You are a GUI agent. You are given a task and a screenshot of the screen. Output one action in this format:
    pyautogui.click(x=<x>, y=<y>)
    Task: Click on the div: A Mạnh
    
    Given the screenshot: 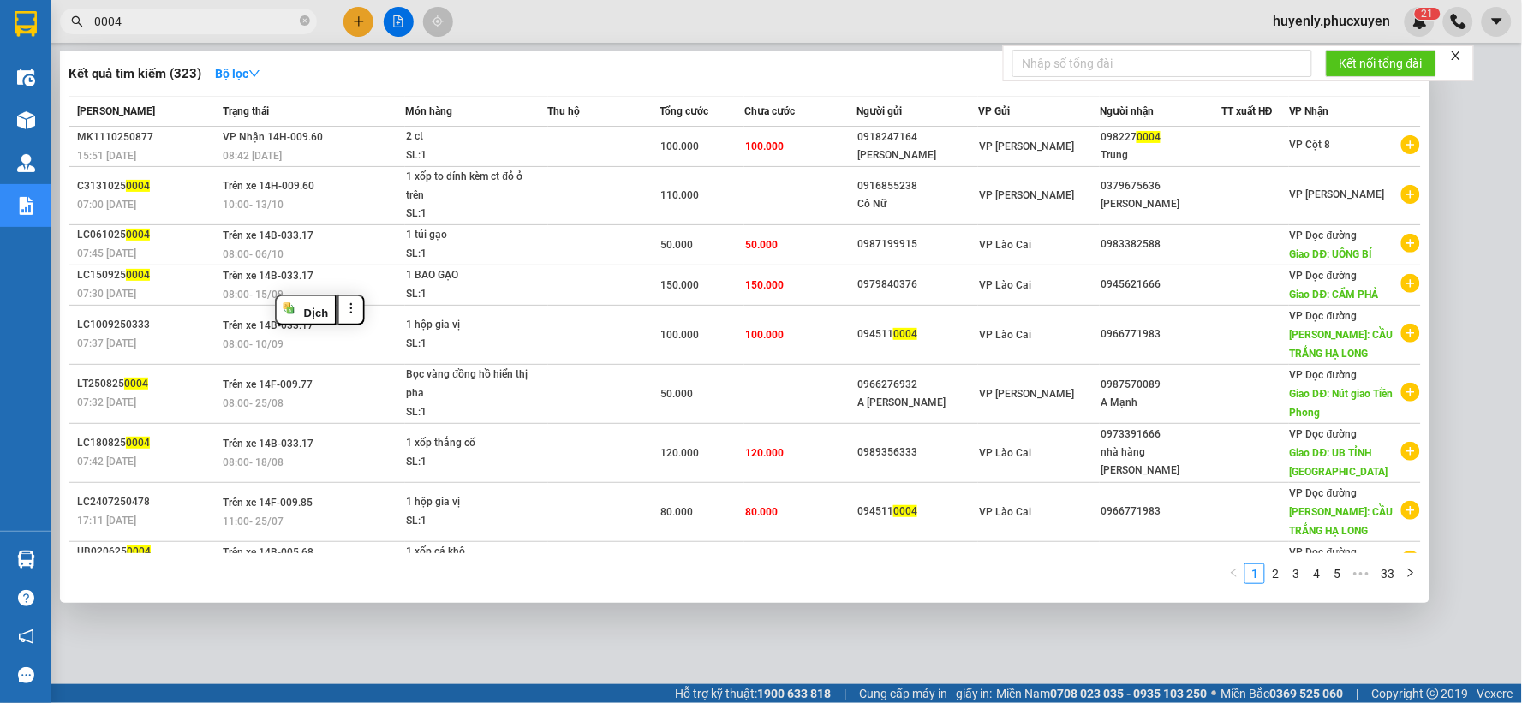 What is the action you would take?
    pyautogui.click(x=1160, y=402)
    